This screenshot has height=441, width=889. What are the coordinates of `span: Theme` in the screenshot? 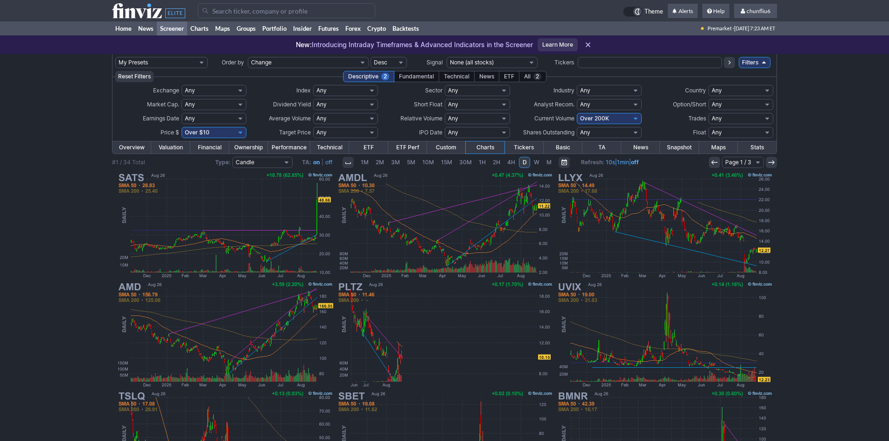 It's located at (653, 12).